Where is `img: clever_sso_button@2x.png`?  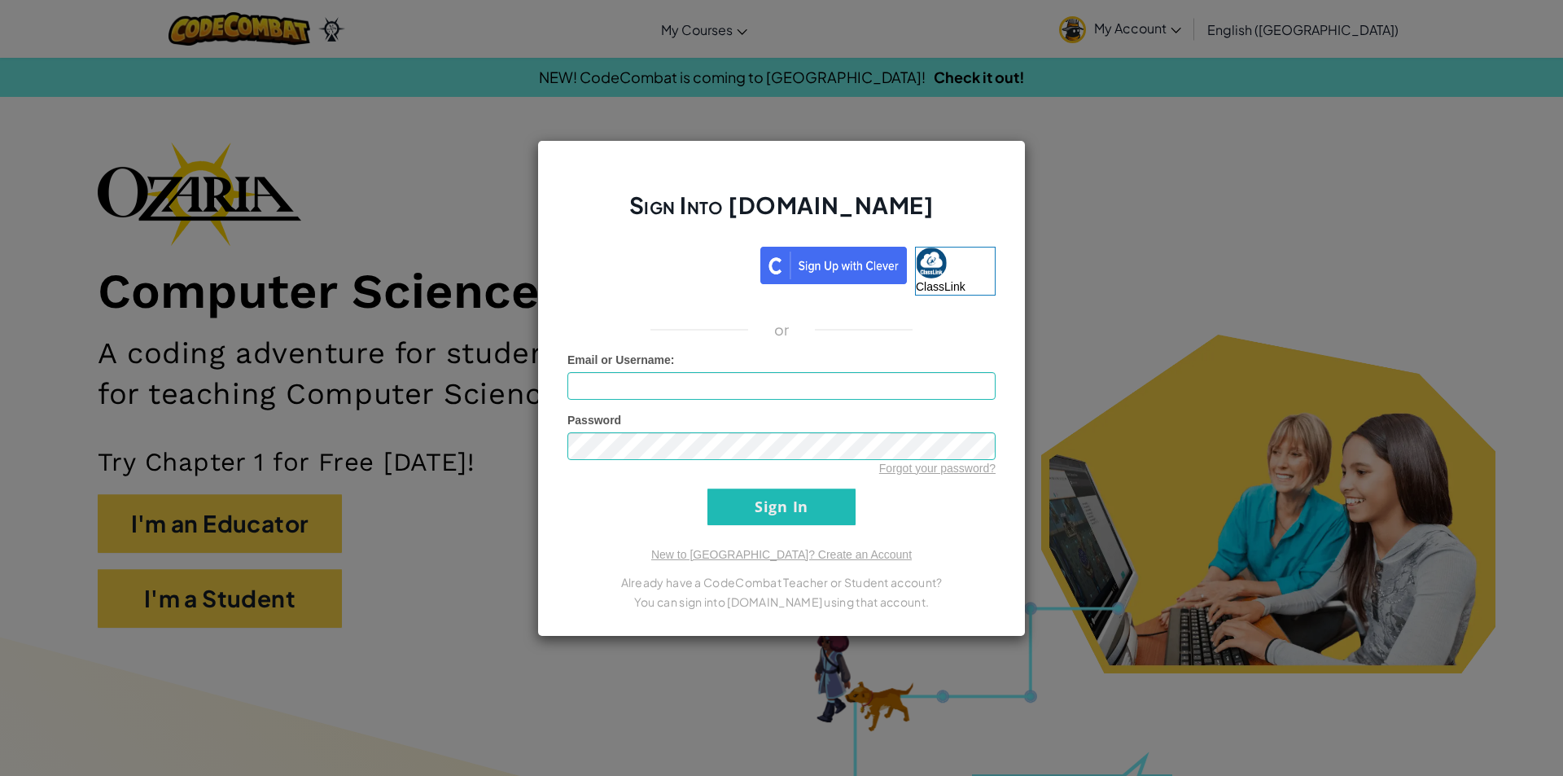
img: clever_sso_button@2x.png is located at coordinates (833, 265).